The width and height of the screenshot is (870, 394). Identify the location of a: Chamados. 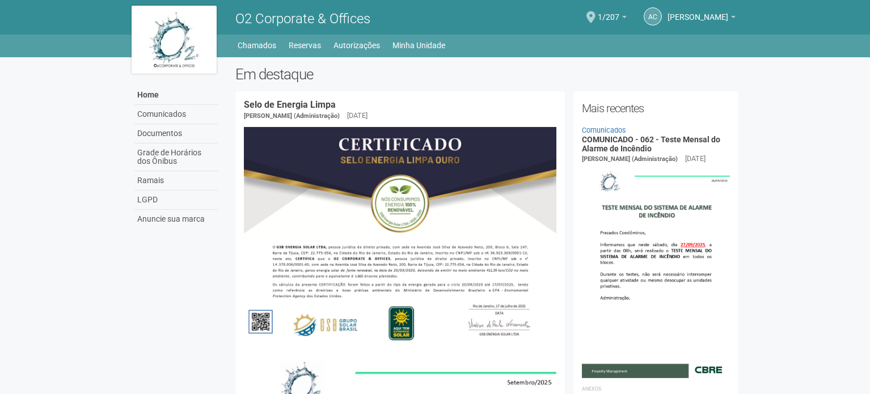
(257, 45).